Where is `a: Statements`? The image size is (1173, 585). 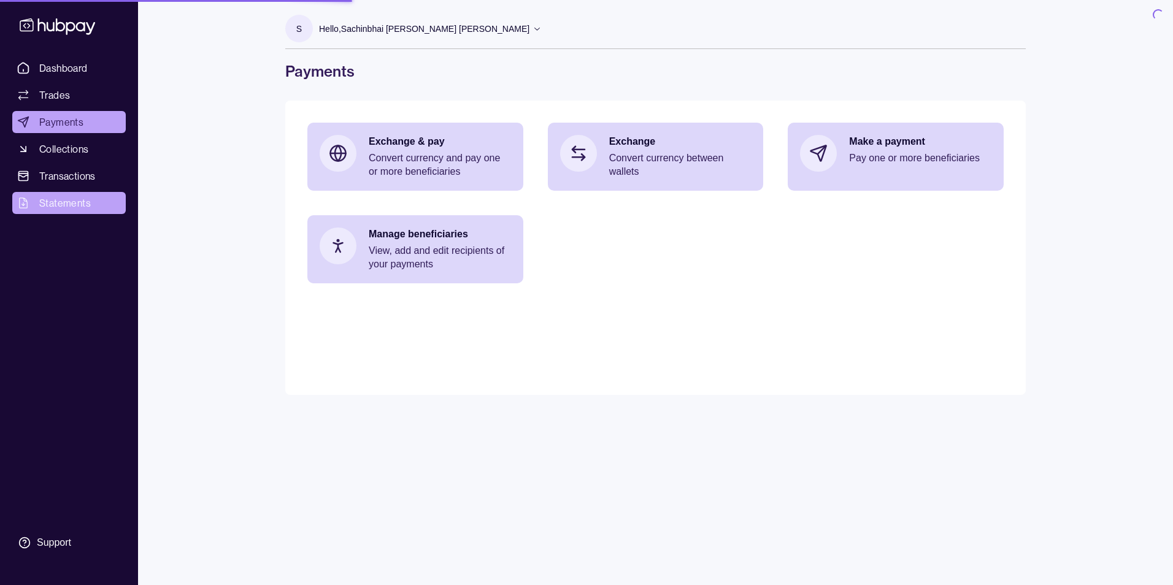 a: Statements is located at coordinates (69, 203).